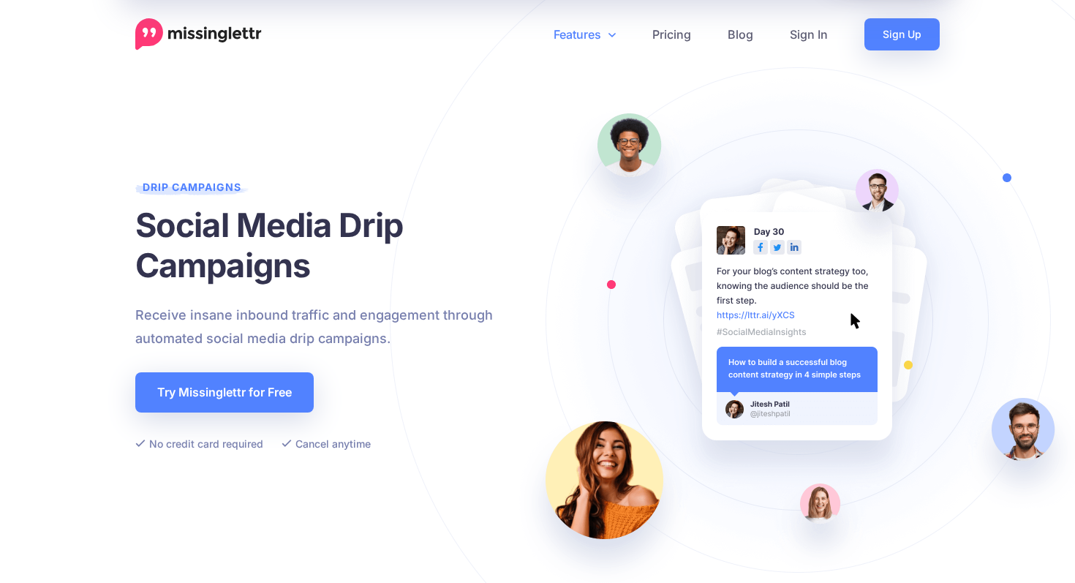 Image resolution: width=1075 pixels, height=583 pixels. What do you see at coordinates (342, 327) in the screenshot?
I see `p: Receive insane inbound traffic and engagement through automated social media drip campaigns.` at bounding box center [342, 327].